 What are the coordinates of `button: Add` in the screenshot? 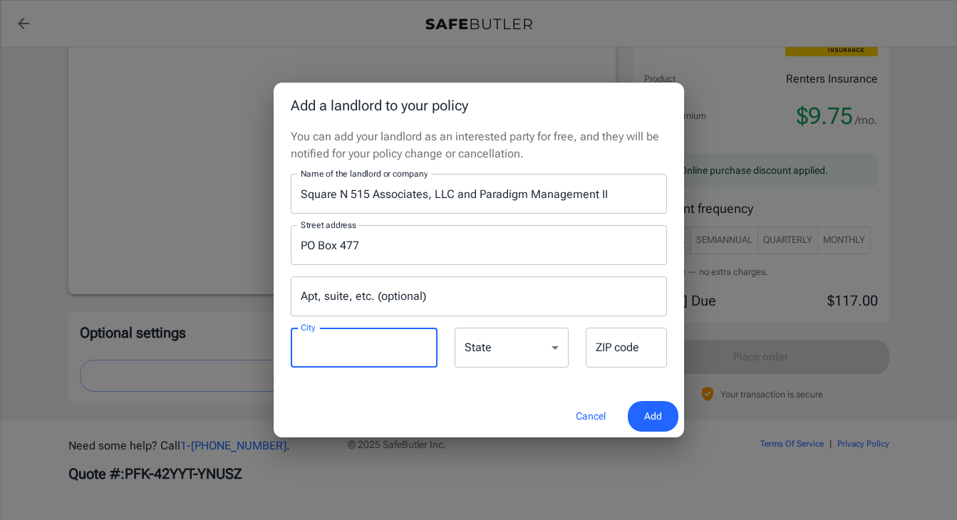 It's located at (653, 416).